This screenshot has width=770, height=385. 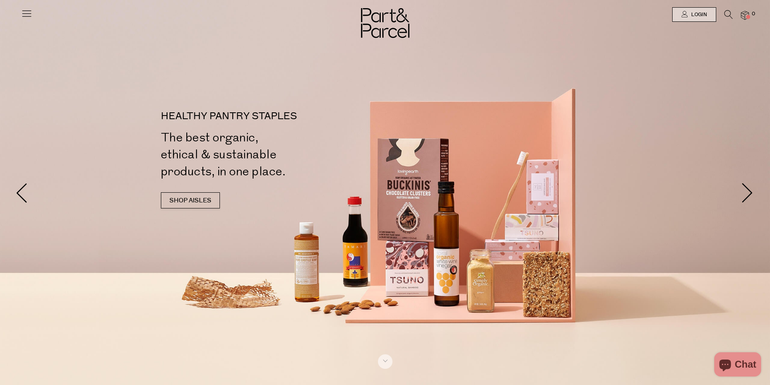 What do you see at coordinates (737, 365) in the screenshot?
I see `inbox-online-store-chat: Shopify online store chat` at bounding box center [737, 365].